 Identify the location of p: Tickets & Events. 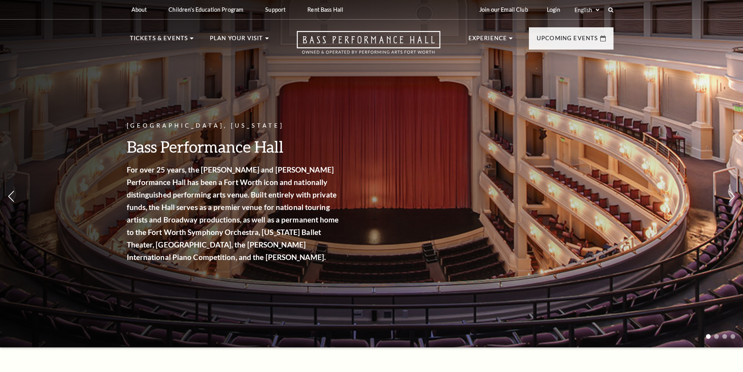
(159, 41).